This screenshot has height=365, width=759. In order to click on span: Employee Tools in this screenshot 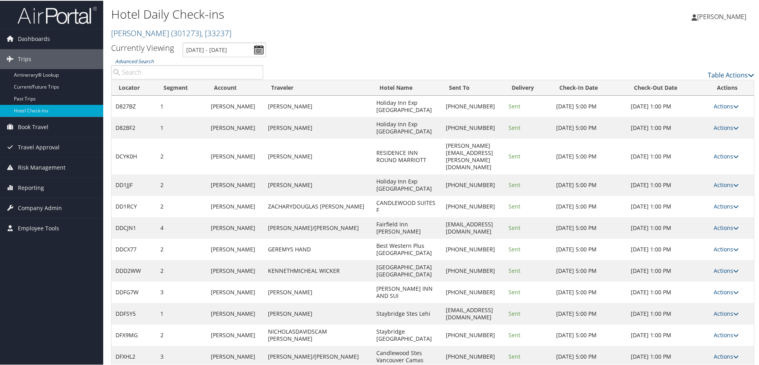, I will do `click(39, 228)`.